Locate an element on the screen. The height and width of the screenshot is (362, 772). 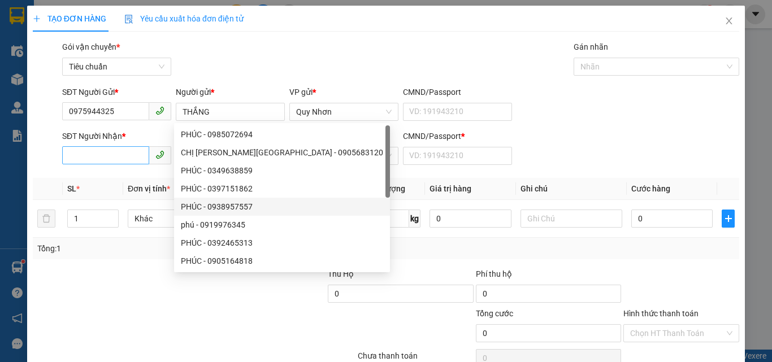
button: plus is located at coordinates (728, 219).